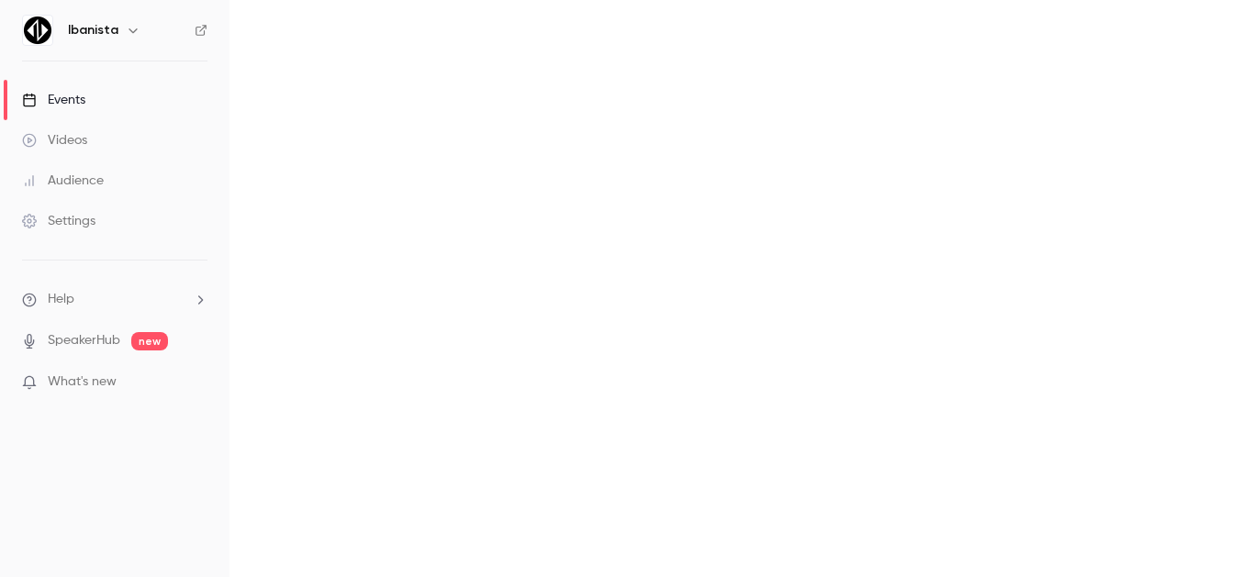  I want to click on li: help-dropdown-opener, so click(115, 299).